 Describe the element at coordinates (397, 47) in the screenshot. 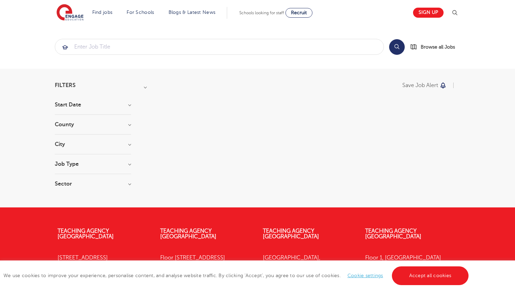

I see `button: Search` at that location.